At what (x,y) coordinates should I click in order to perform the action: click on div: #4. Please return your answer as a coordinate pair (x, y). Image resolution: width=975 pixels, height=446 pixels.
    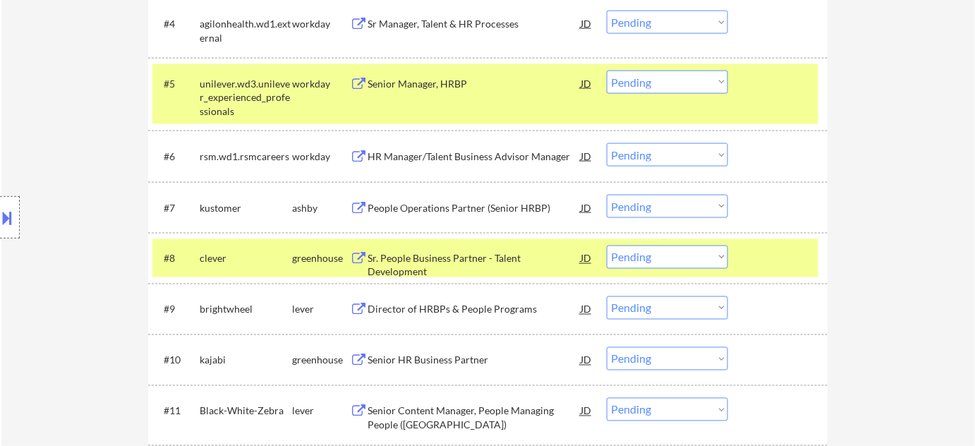
    Looking at the image, I should click on (176, 24).